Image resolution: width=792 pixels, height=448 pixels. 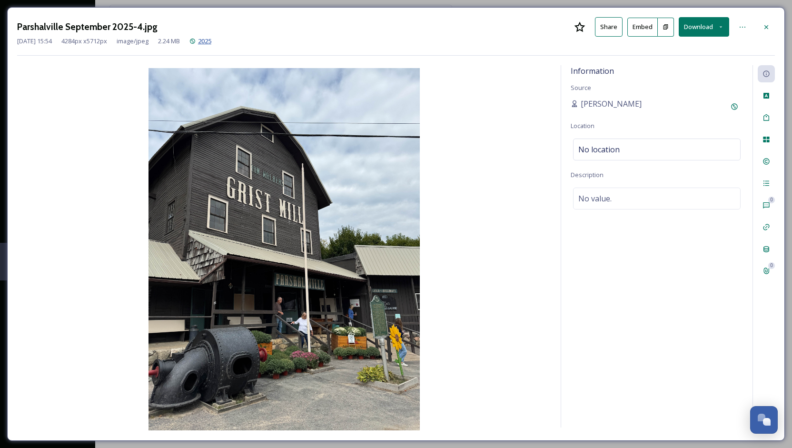 I want to click on span: 4284 px x 5712 px, so click(x=84, y=41).